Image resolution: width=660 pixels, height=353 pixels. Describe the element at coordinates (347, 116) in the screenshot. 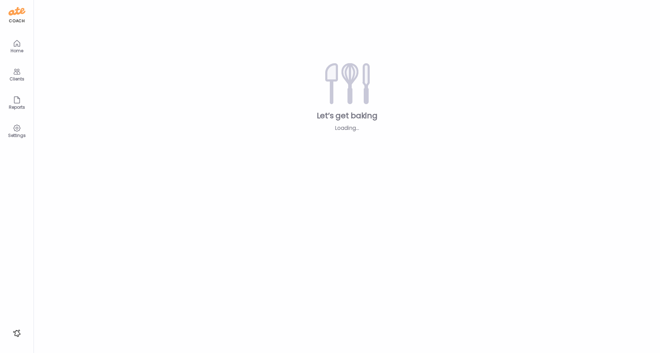

I see `div: Let’s get baking` at that location.